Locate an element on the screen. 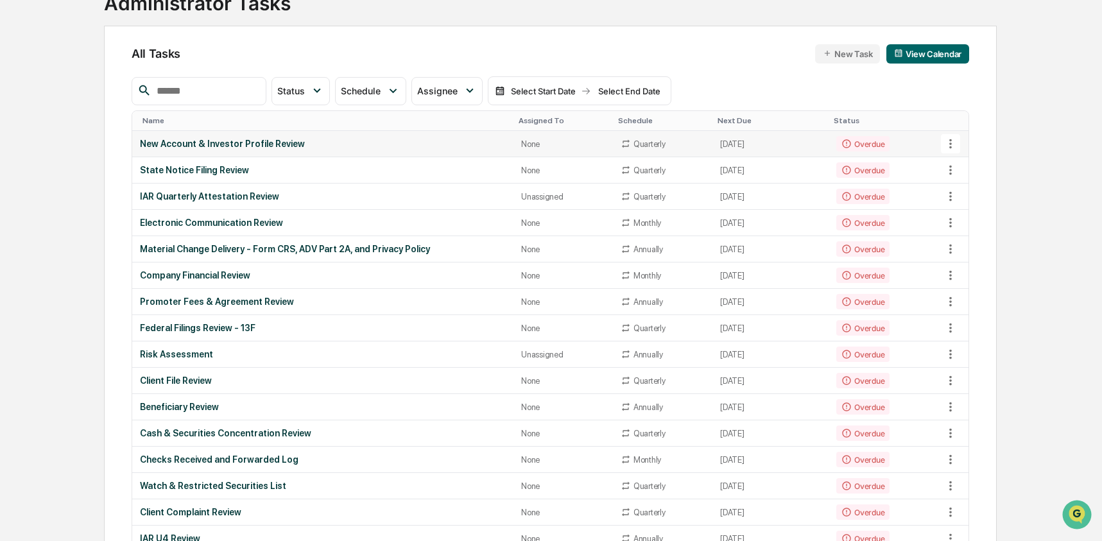 The image size is (1102, 541). button: View Calendar is located at coordinates (927, 54).